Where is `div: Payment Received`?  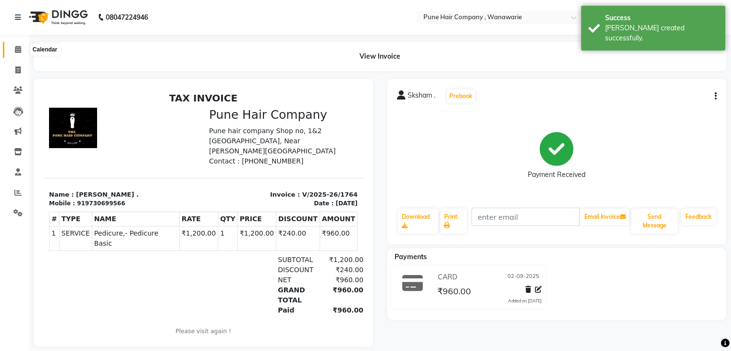 div: Payment Received is located at coordinates (557, 174).